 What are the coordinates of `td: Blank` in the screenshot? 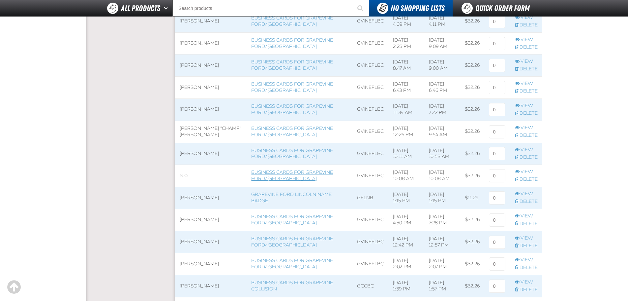 It's located at (211, 176).